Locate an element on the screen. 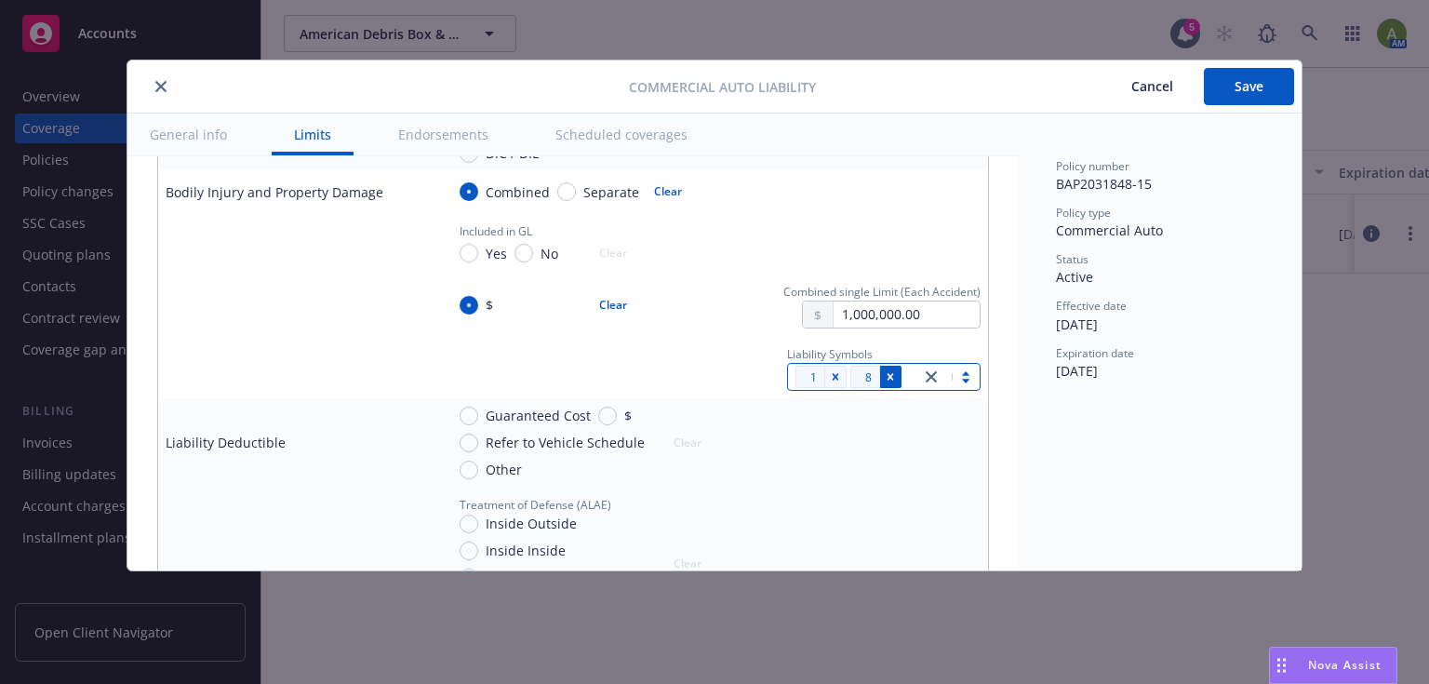 The width and height of the screenshot is (1429, 684). span: Status is located at coordinates (1071, 259).